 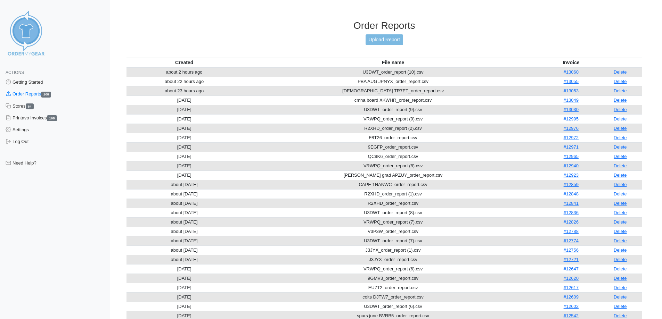 I want to click on a: #13060, so click(x=571, y=72).